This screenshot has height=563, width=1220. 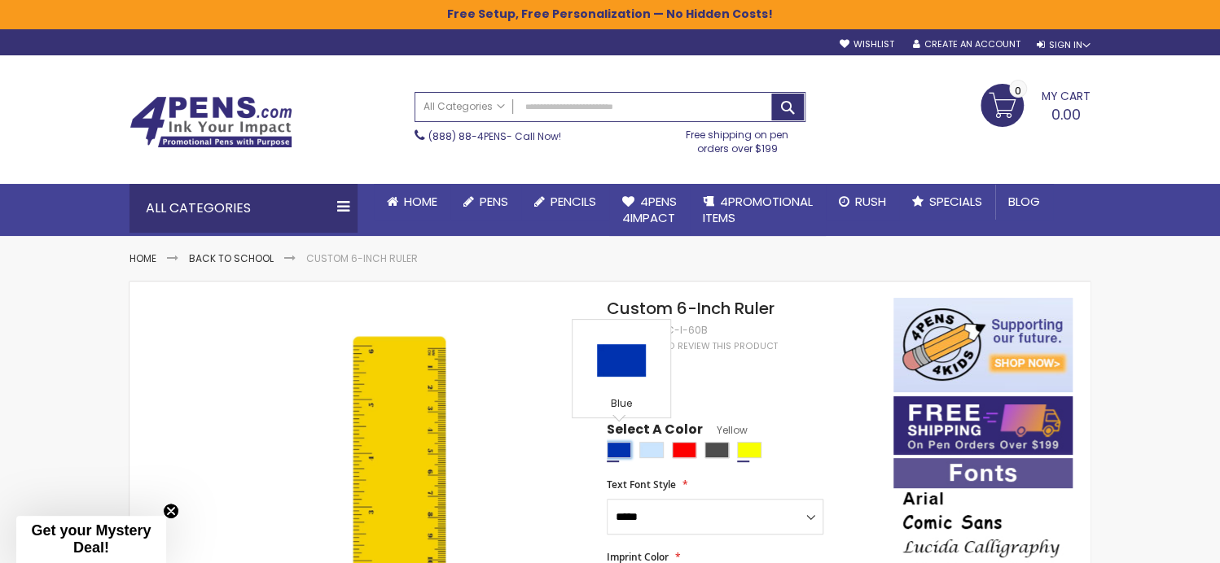 What do you see at coordinates (757, 209) in the screenshot?
I see `span: 4PROMOTIONAL ITEMS` at bounding box center [757, 209].